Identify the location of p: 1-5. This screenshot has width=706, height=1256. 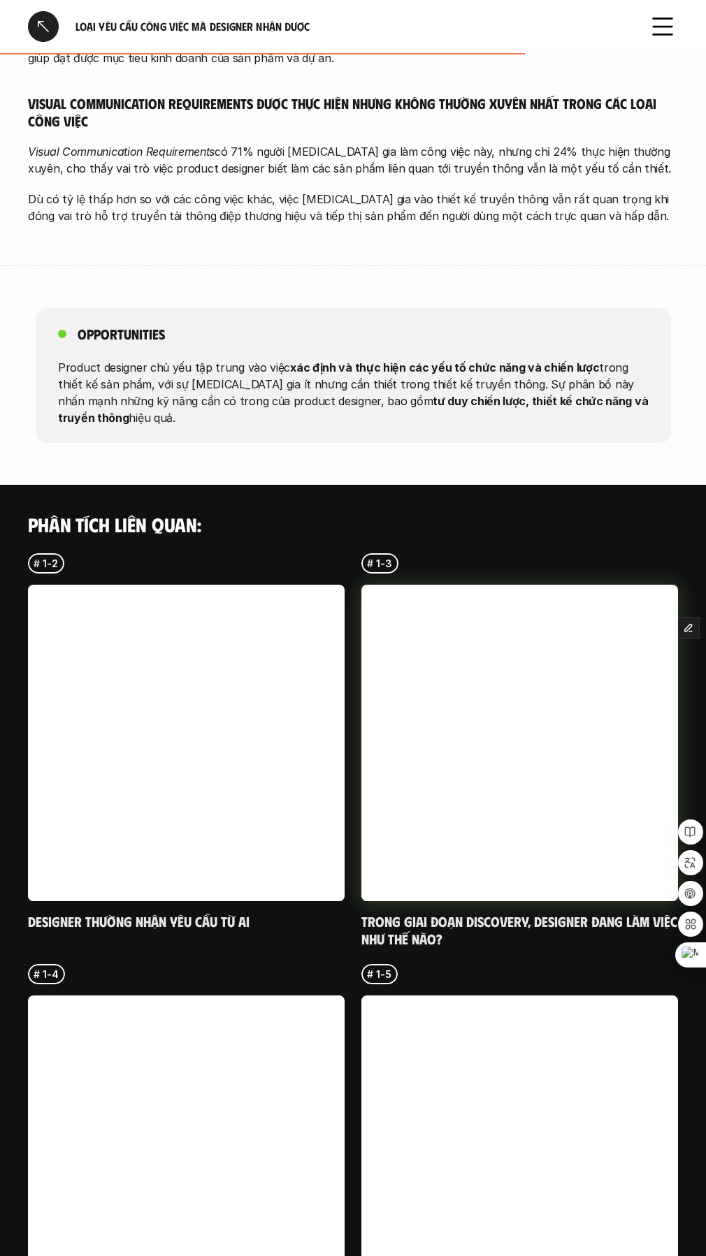
(383, 974).